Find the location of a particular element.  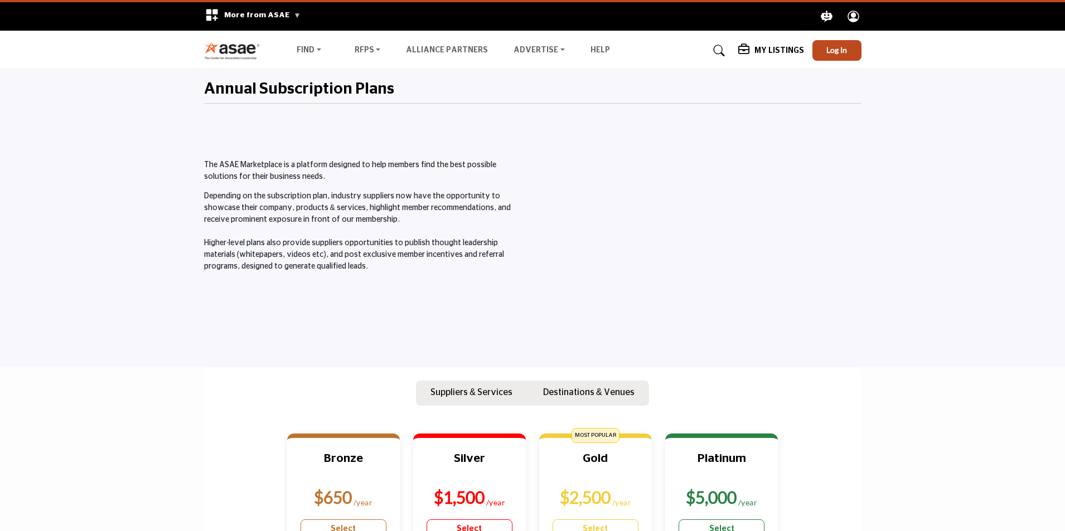

button: Suppliers & Services is located at coordinates (471, 394).